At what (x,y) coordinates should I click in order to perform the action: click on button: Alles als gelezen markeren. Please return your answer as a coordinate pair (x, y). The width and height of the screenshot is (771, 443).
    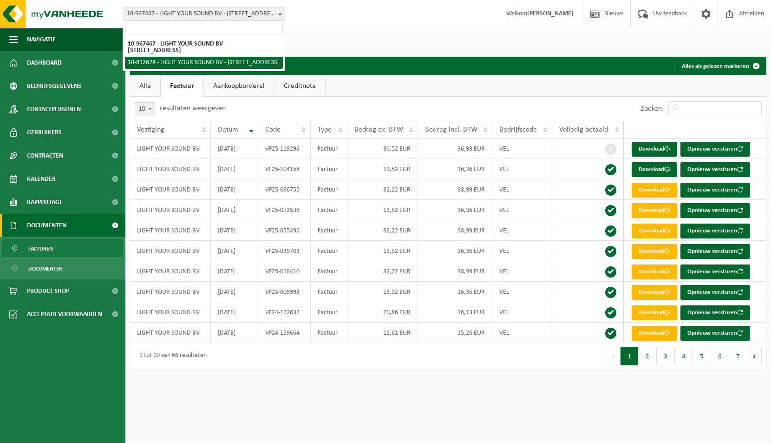
    Looking at the image, I should click on (720, 66).